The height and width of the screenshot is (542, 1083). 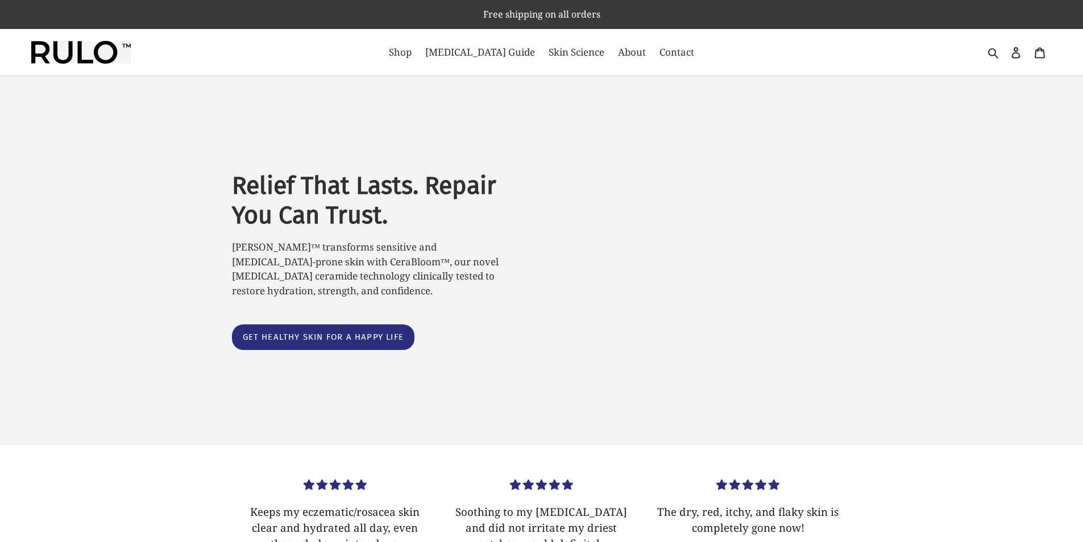 What do you see at coordinates (748, 520) in the screenshot?
I see `p: The dry, red, itchy, and flaky skin is completely gone now!` at bounding box center [748, 520].